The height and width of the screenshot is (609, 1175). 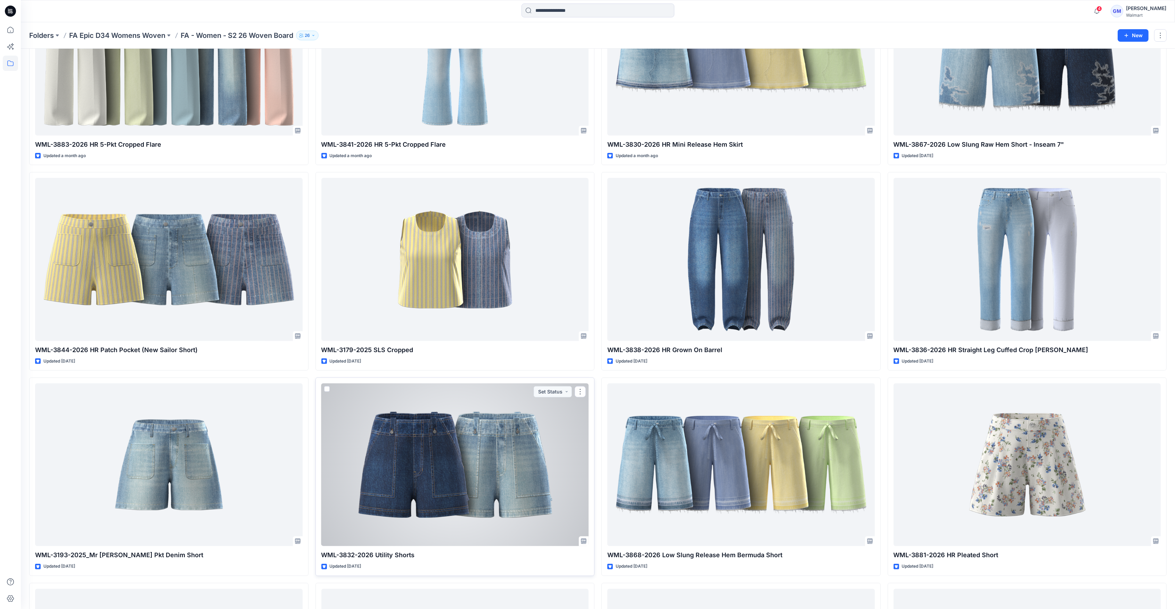 What do you see at coordinates (41, 35) in the screenshot?
I see `p: Folders` at bounding box center [41, 35].